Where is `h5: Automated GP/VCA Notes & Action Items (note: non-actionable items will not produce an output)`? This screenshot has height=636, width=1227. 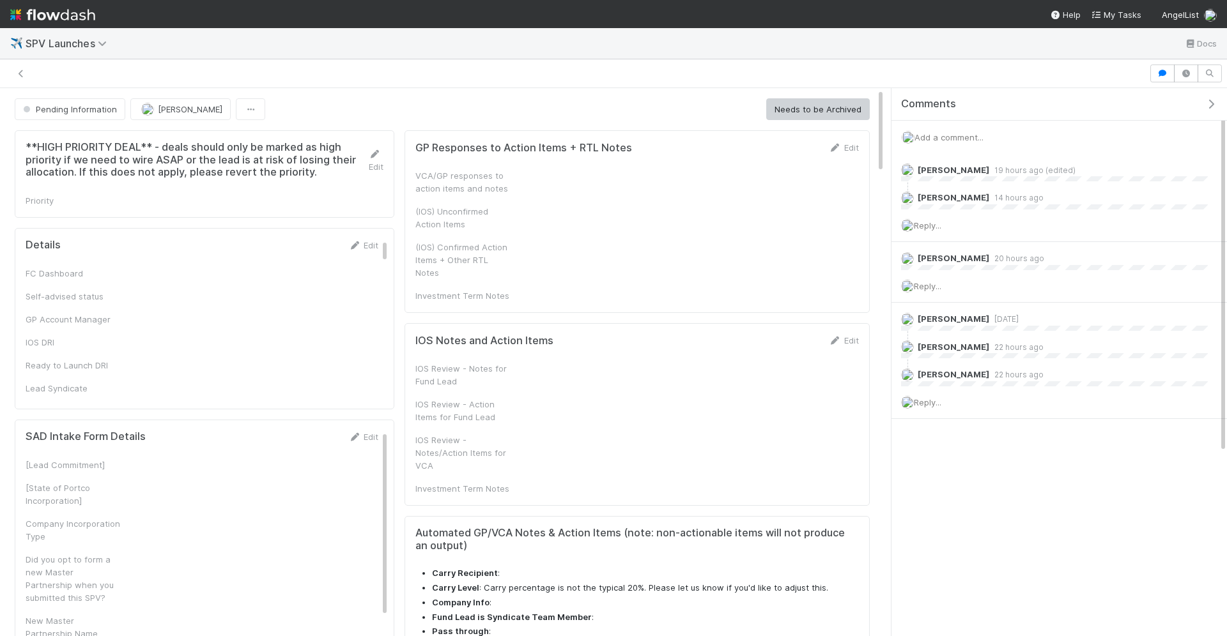
h5: Automated GP/VCA Notes & Action Items (note: non-actionable items will not produce an output) is located at coordinates (637, 539).